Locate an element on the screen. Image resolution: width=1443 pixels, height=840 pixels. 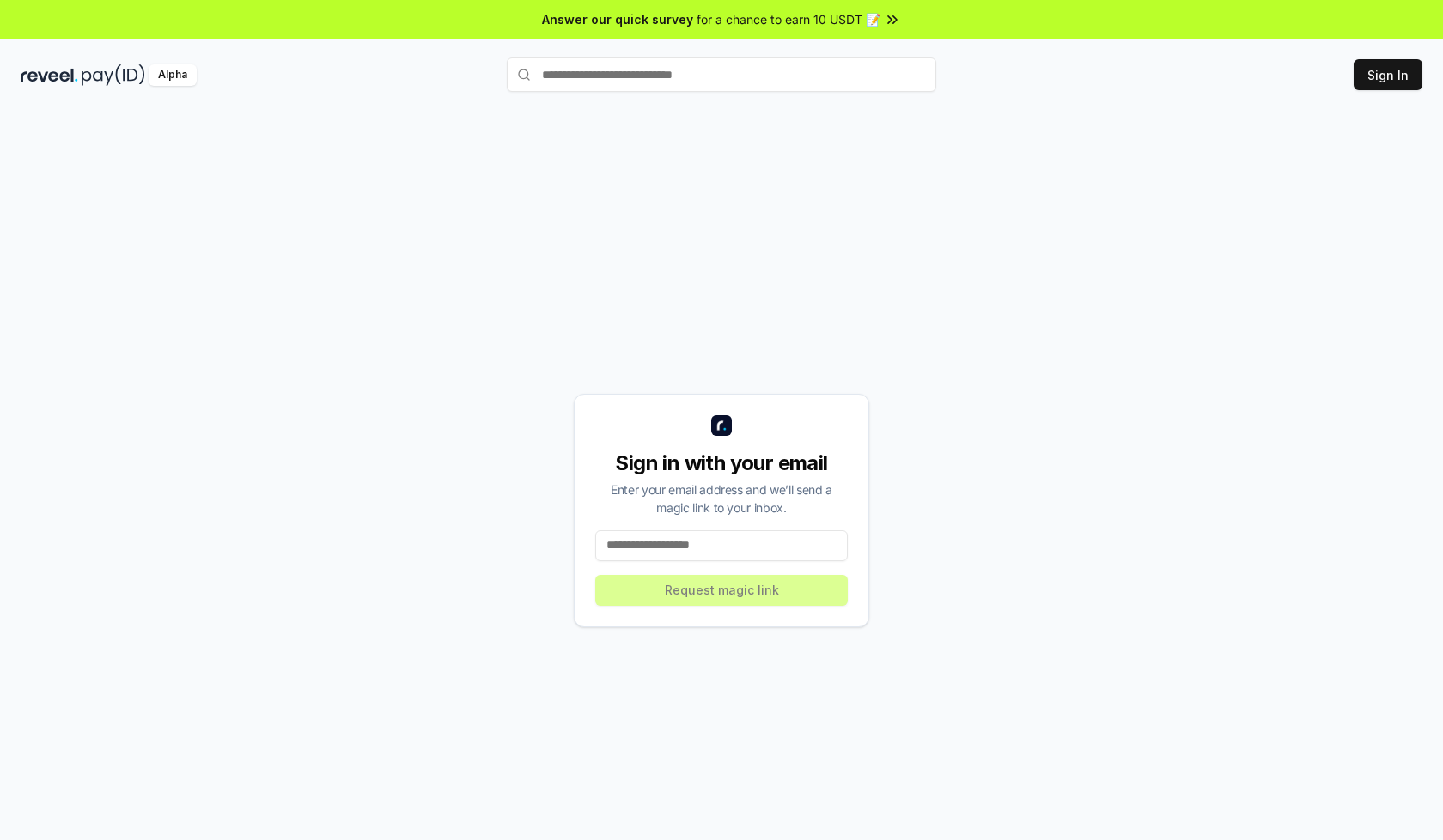
div: Sign in with your email is located at coordinates (721, 463).